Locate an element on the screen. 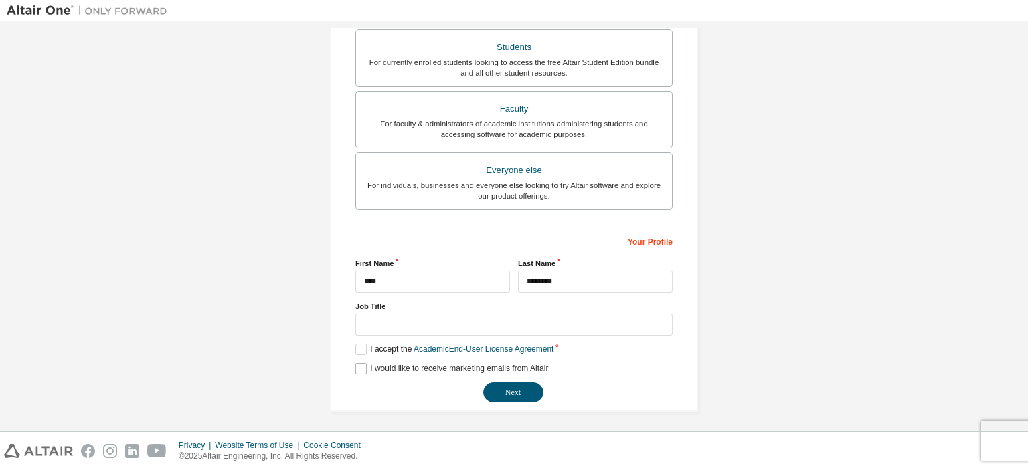 This screenshot has height=470, width=1028. div: Website Terms of Use is located at coordinates (259, 446).